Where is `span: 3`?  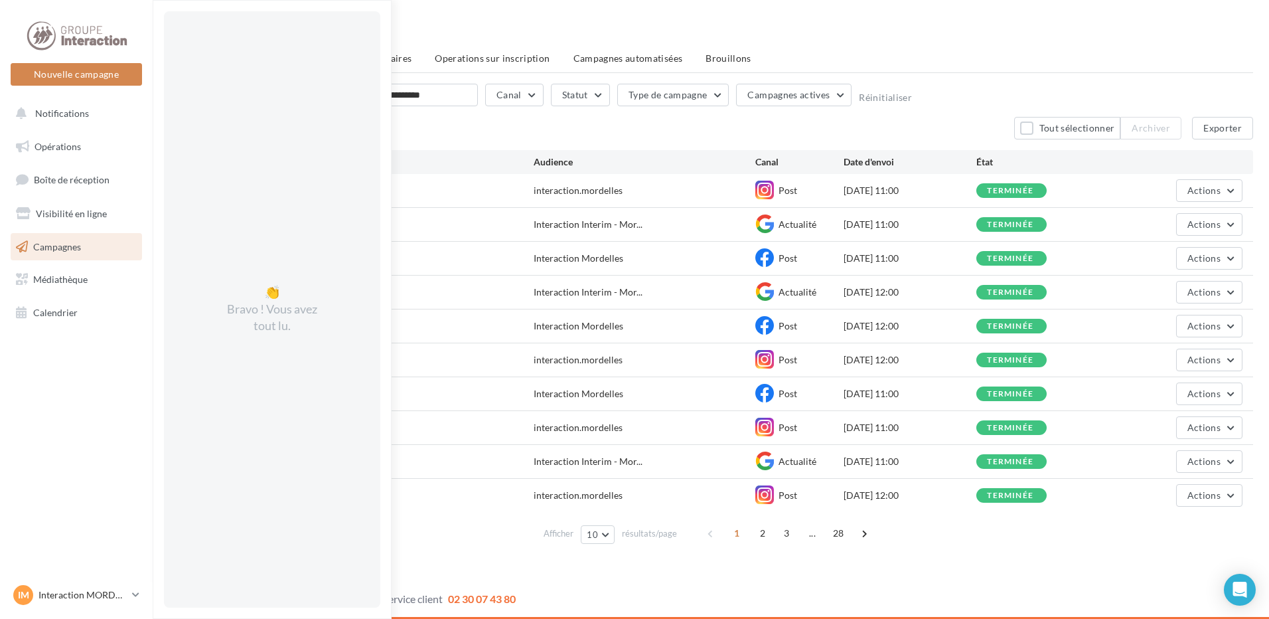
span: 3 is located at coordinates (787, 533).